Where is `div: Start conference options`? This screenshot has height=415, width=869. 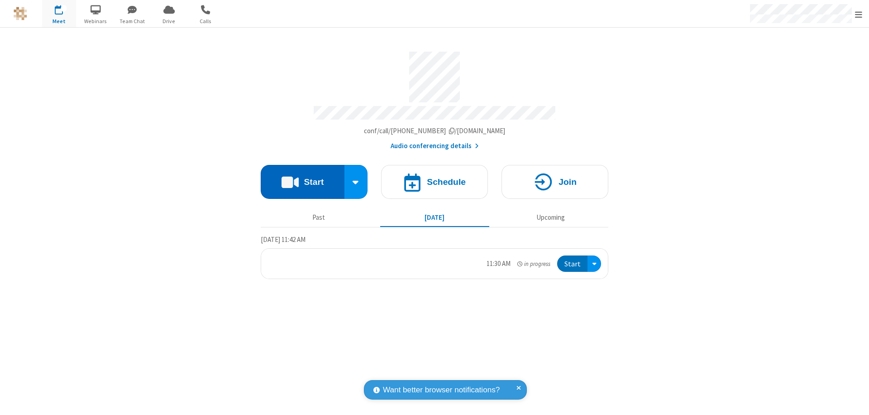
div: Start conference options is located at coordinates (356, 182).